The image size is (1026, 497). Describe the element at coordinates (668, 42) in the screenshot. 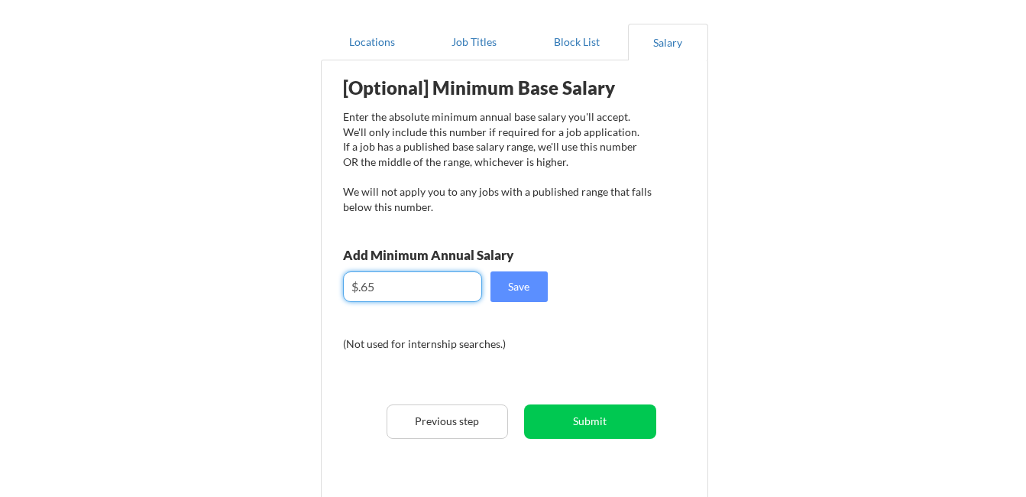

I see `button: Salary` at that location.